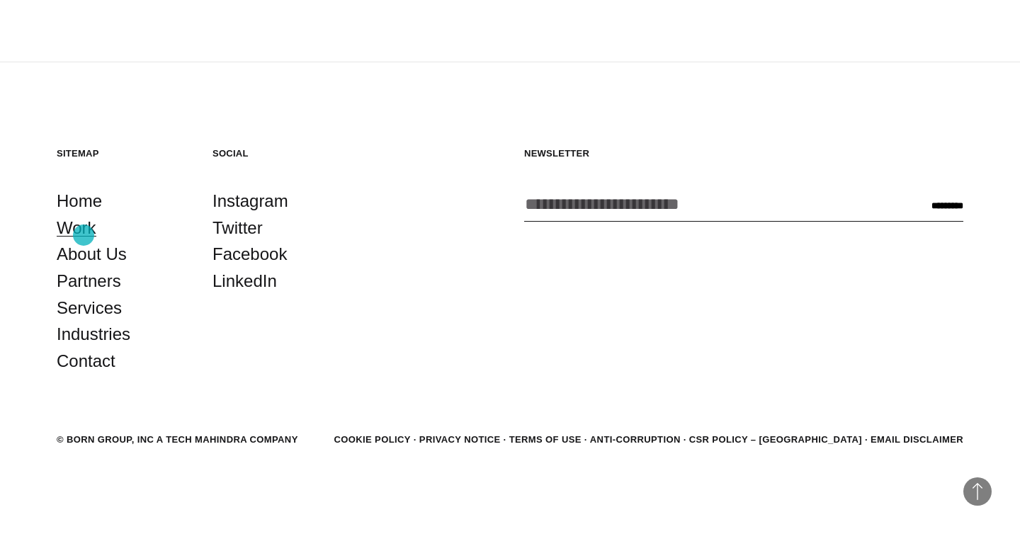  I want to click on a: Anti-Corruption, so click(636, 439).